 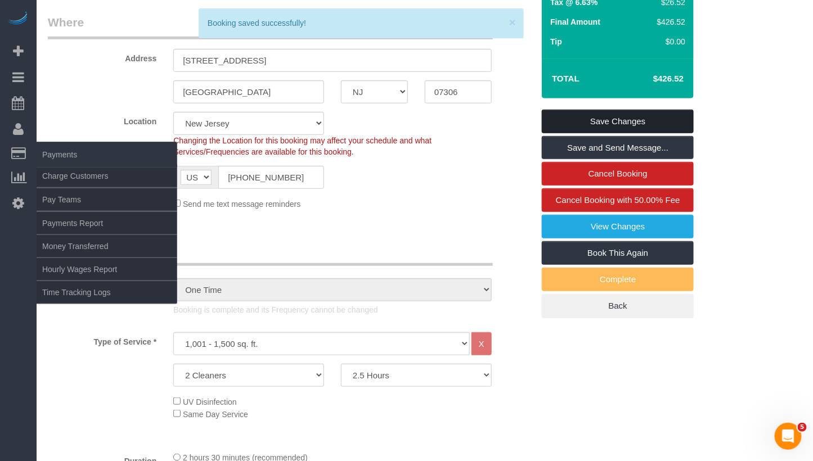 What do you see at coordinates (102, 340) in the screenshot?
I see `label: Type of Service *` at bounding box center [102, 340].